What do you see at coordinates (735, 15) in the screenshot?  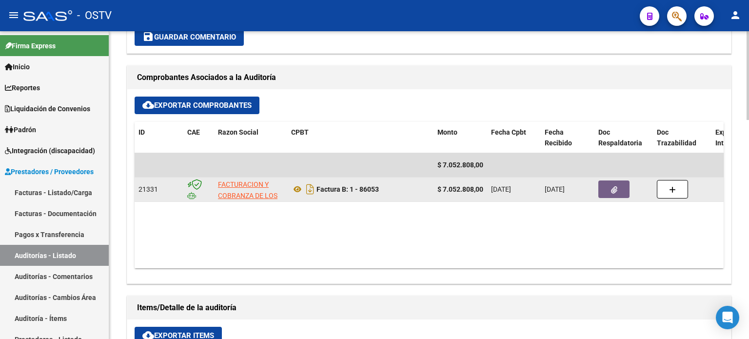 I see `mat-icon: person` at bounding box center [735, 15].